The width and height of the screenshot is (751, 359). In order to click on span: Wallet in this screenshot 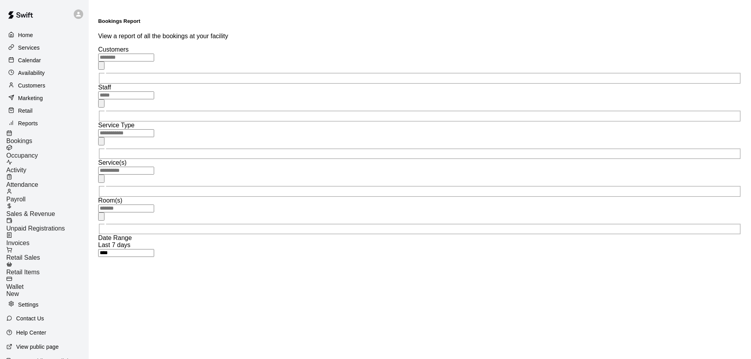, I will do `click(15, 287)`.